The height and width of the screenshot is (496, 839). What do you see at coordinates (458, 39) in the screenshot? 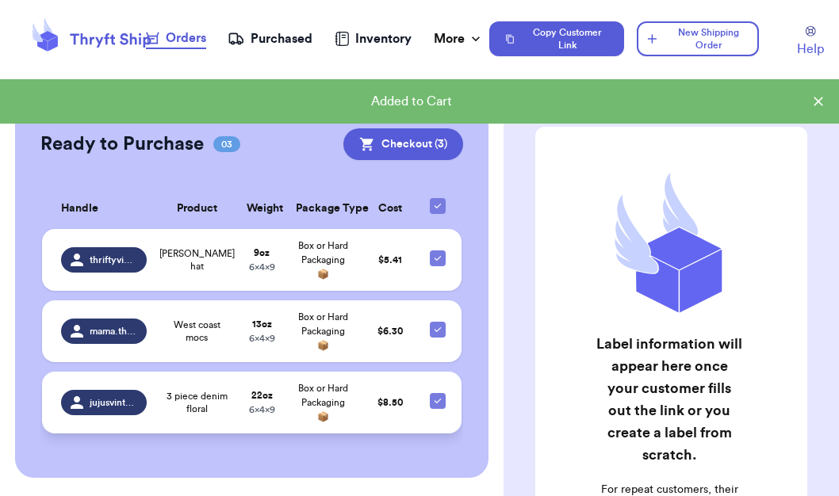
I see `div: More` at bounding box center [458, 39].